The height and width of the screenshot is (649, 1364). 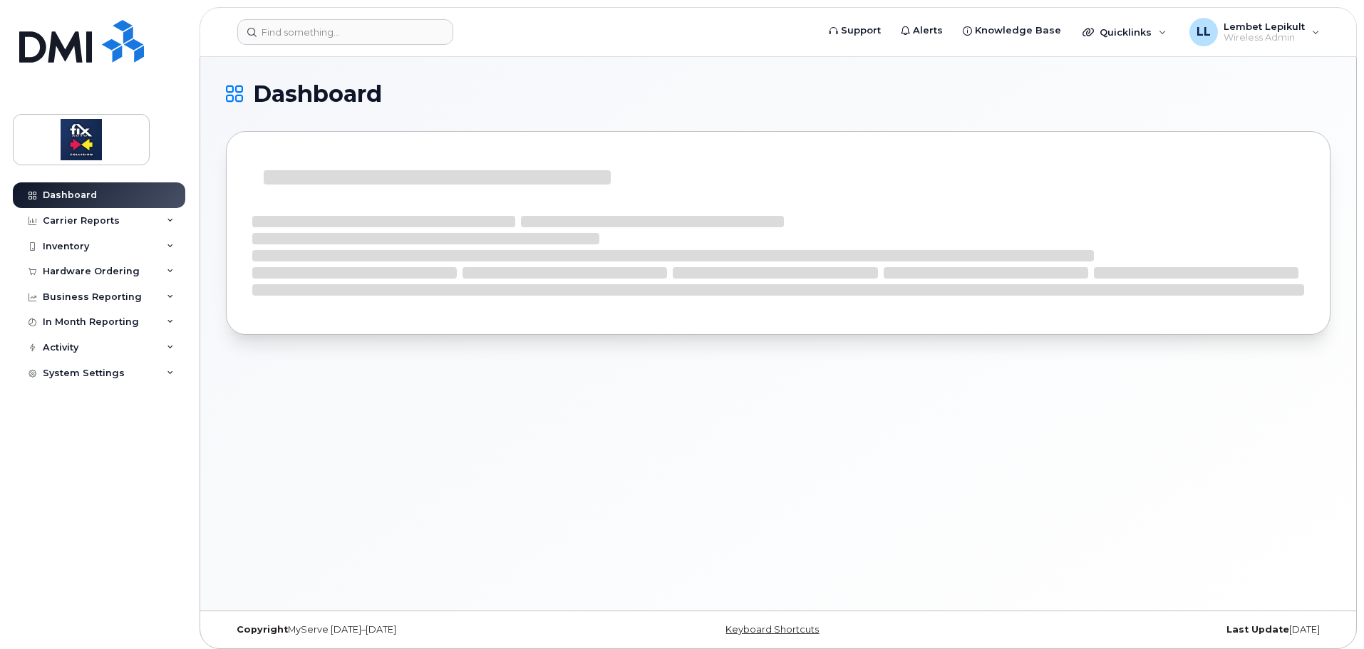 What do you see at coordinates (262, 629) in the screenshot?
I see `strong: Copyright` at bounding box center [262, 629].